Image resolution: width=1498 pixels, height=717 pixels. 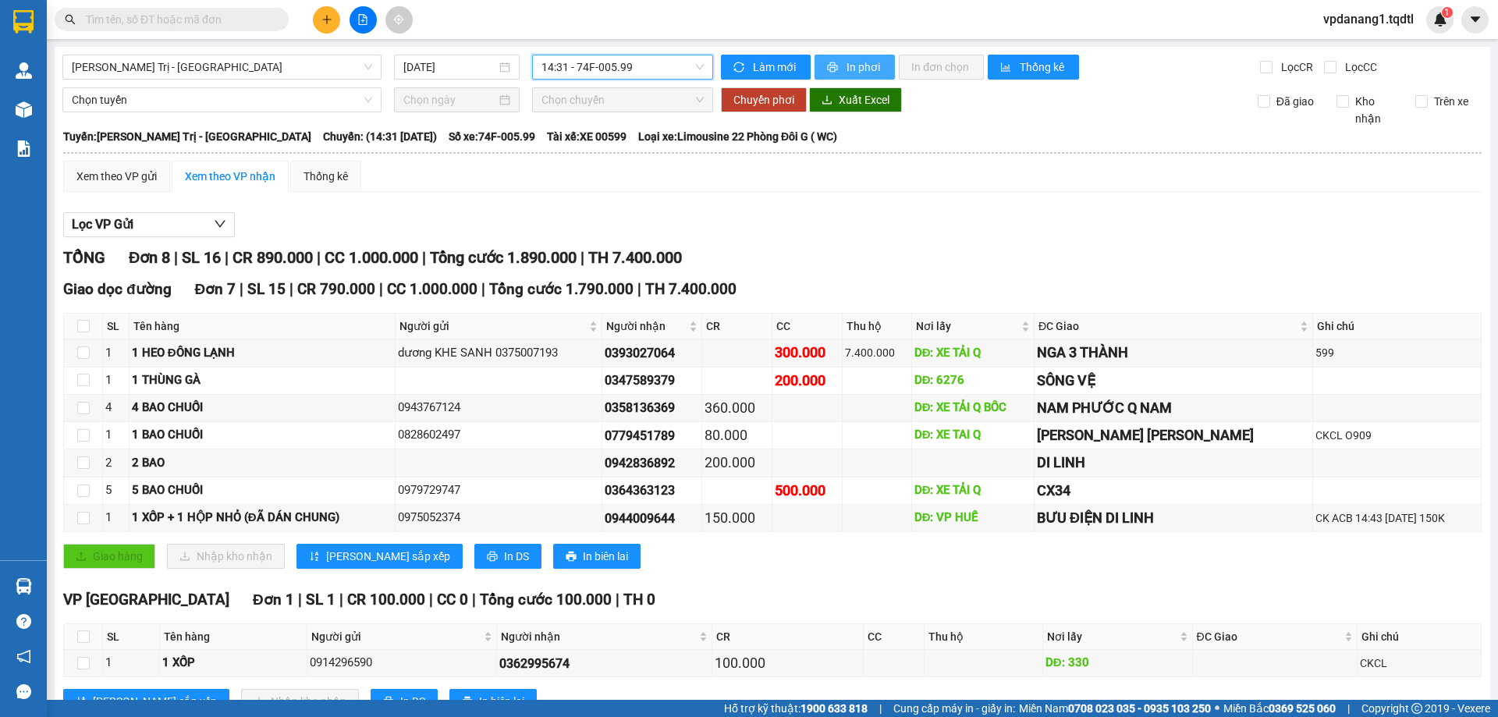 What do you see at coordinates (499, 518) in the screenshot?
I see `div: 0975052374` at bounding box center [499, 518].